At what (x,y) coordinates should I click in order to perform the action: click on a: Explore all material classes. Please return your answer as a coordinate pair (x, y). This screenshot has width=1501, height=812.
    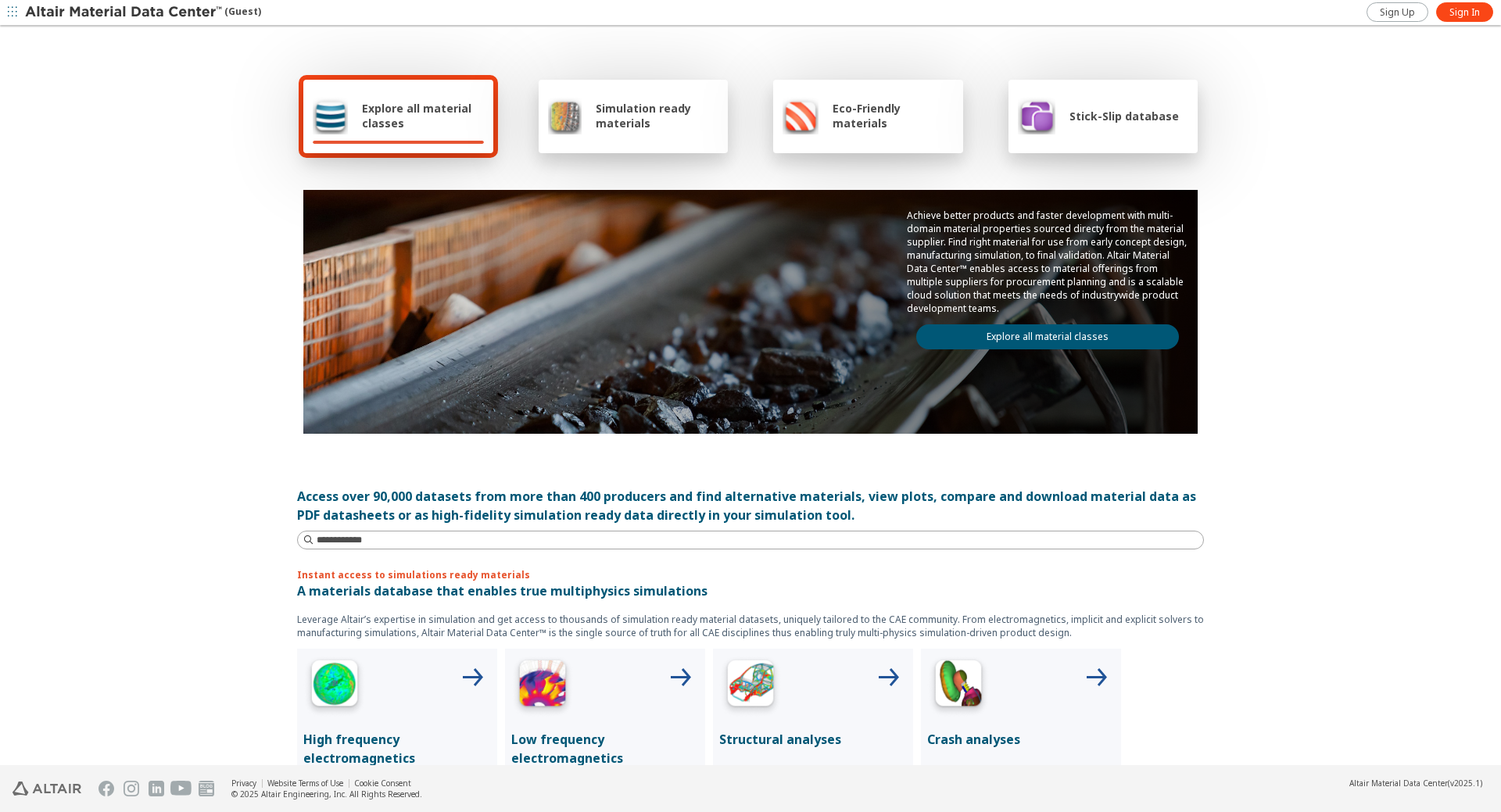
    Looking at the image, I should click on (1048, 337).